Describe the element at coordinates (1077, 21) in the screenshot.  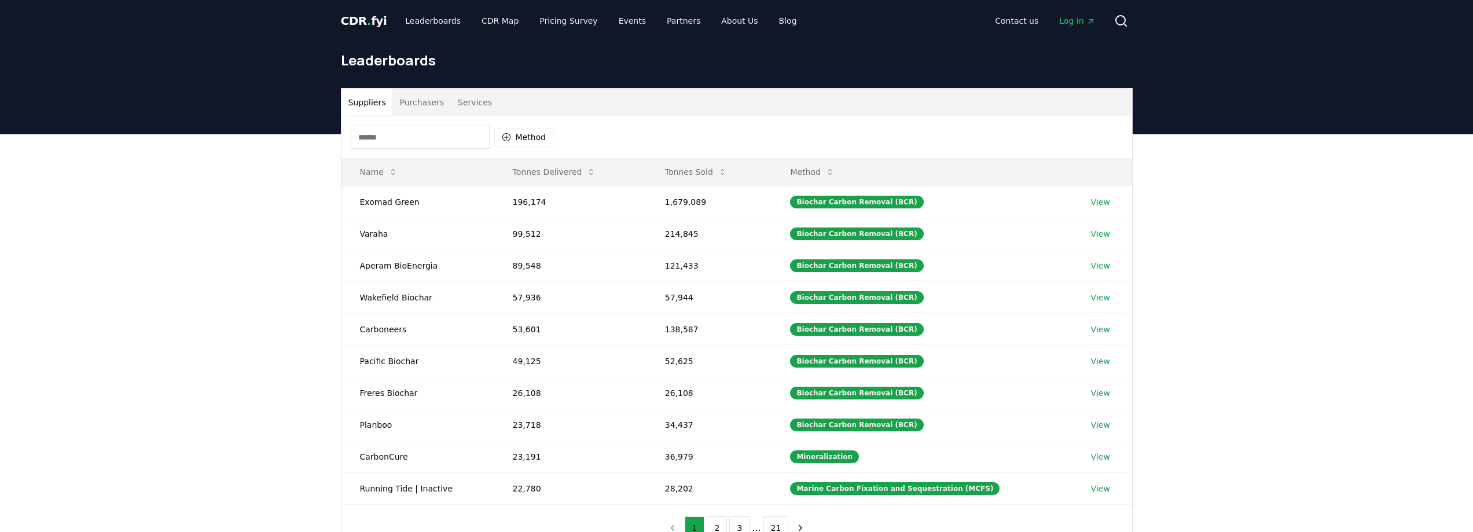
I see `a: Log in` at that location.